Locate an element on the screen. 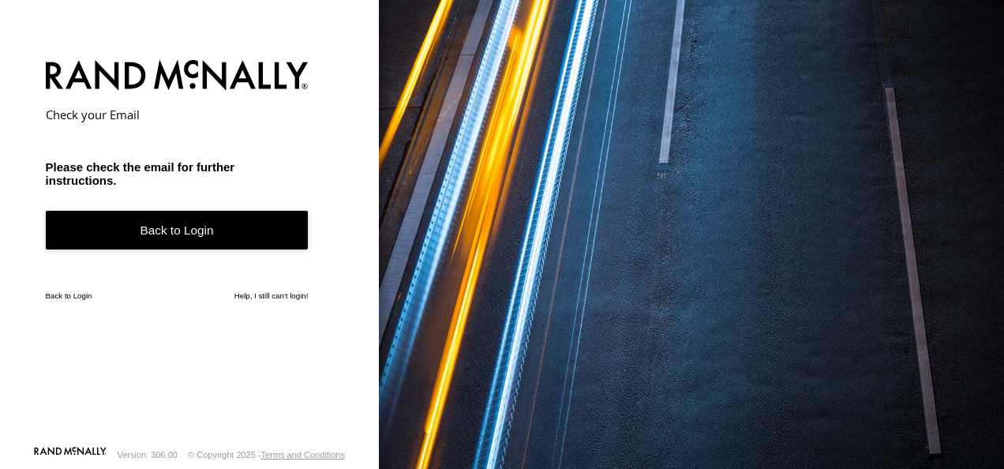 The height and width of the screenshot is (469, 1004). div: © Copyright 2025 - is located at coordinates (266, 455).